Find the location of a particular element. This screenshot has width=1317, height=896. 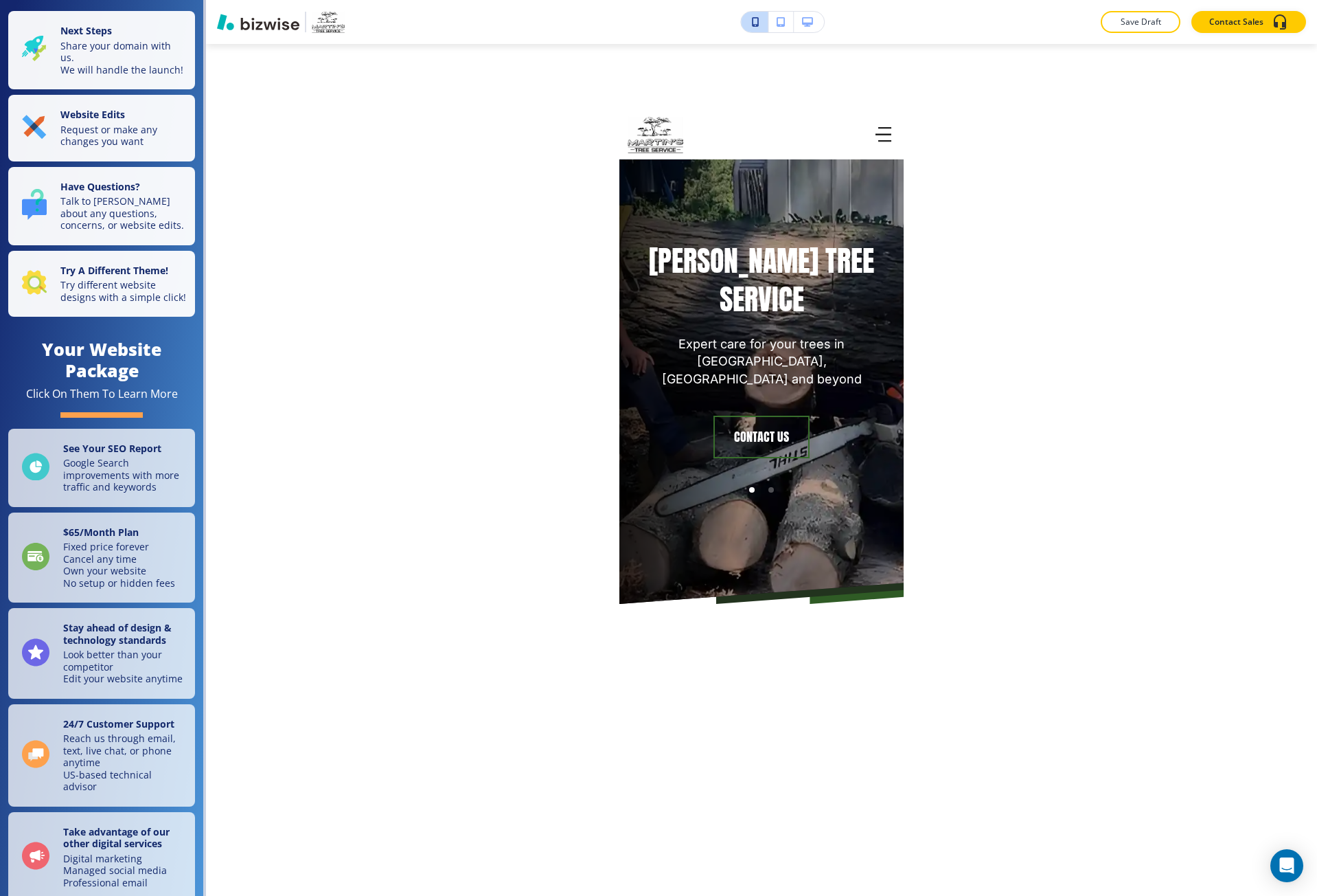

div: Click On Them To Learn More is located at coordinates (101, 393).